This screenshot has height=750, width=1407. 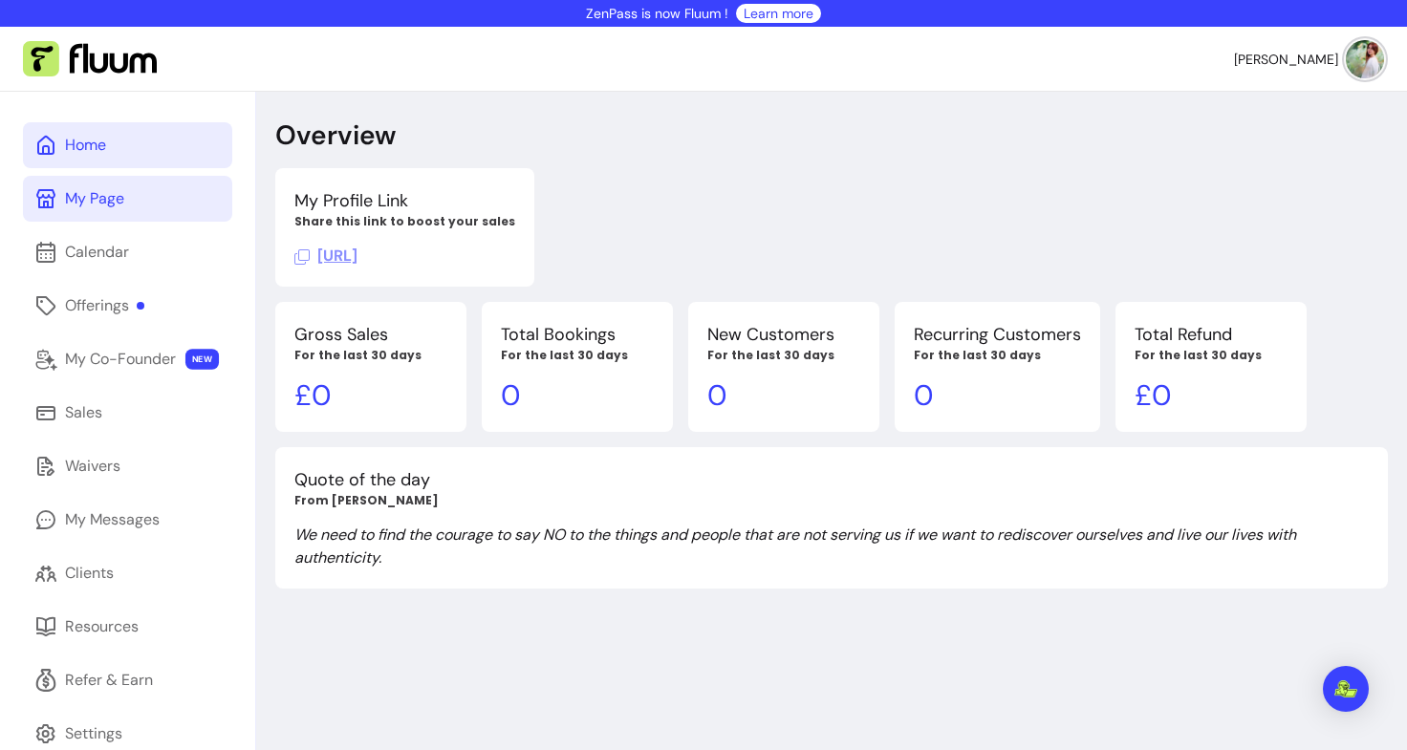 What do you see at coordinates (404, 222) in the screenshot?
I see `p: Share this link to boost your sales` at bounding box center [404, 222].